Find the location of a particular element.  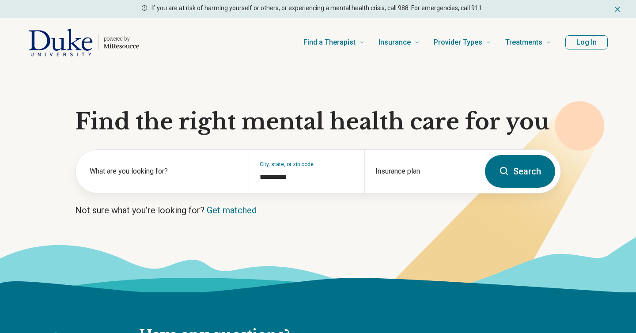

p: If you are at risk of harming yourself or others, or experiencing a mental health crisis, call 98... is located at coordinates (317, 8).